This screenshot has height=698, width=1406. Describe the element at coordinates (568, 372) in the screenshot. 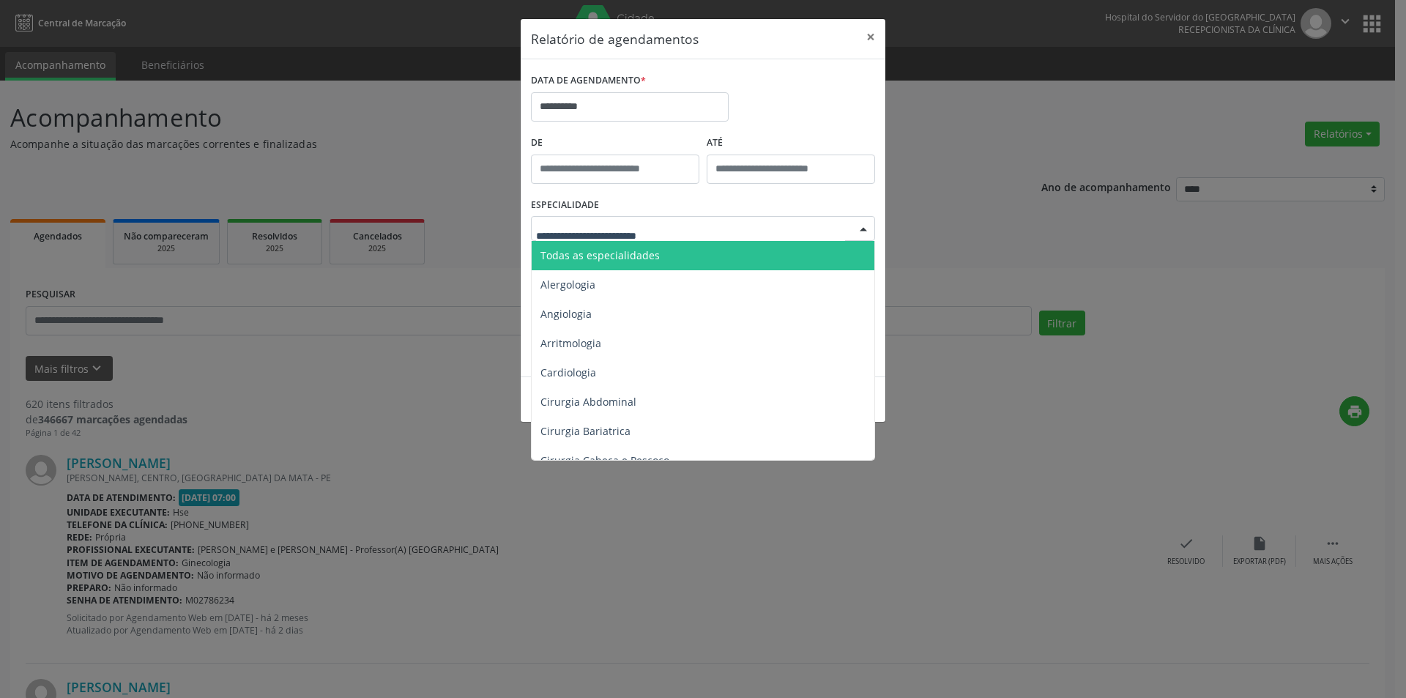

I see `span: Cardiologia` at that location.